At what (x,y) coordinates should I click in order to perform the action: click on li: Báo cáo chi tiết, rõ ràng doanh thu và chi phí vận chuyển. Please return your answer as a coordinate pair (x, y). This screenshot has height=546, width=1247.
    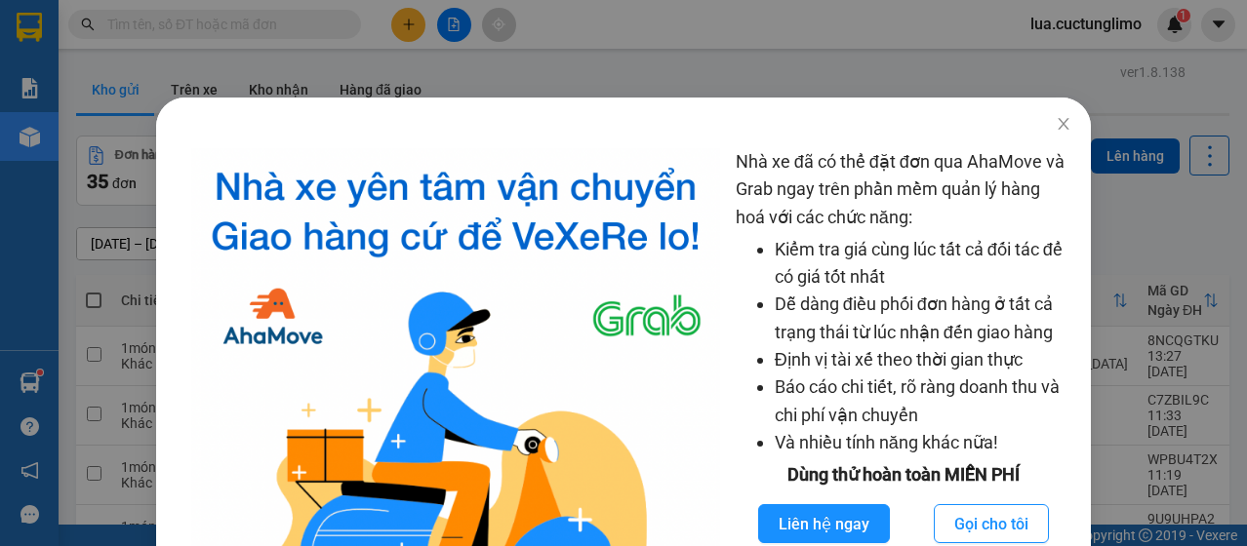
    Looking at the image, I should click on (923, 401).